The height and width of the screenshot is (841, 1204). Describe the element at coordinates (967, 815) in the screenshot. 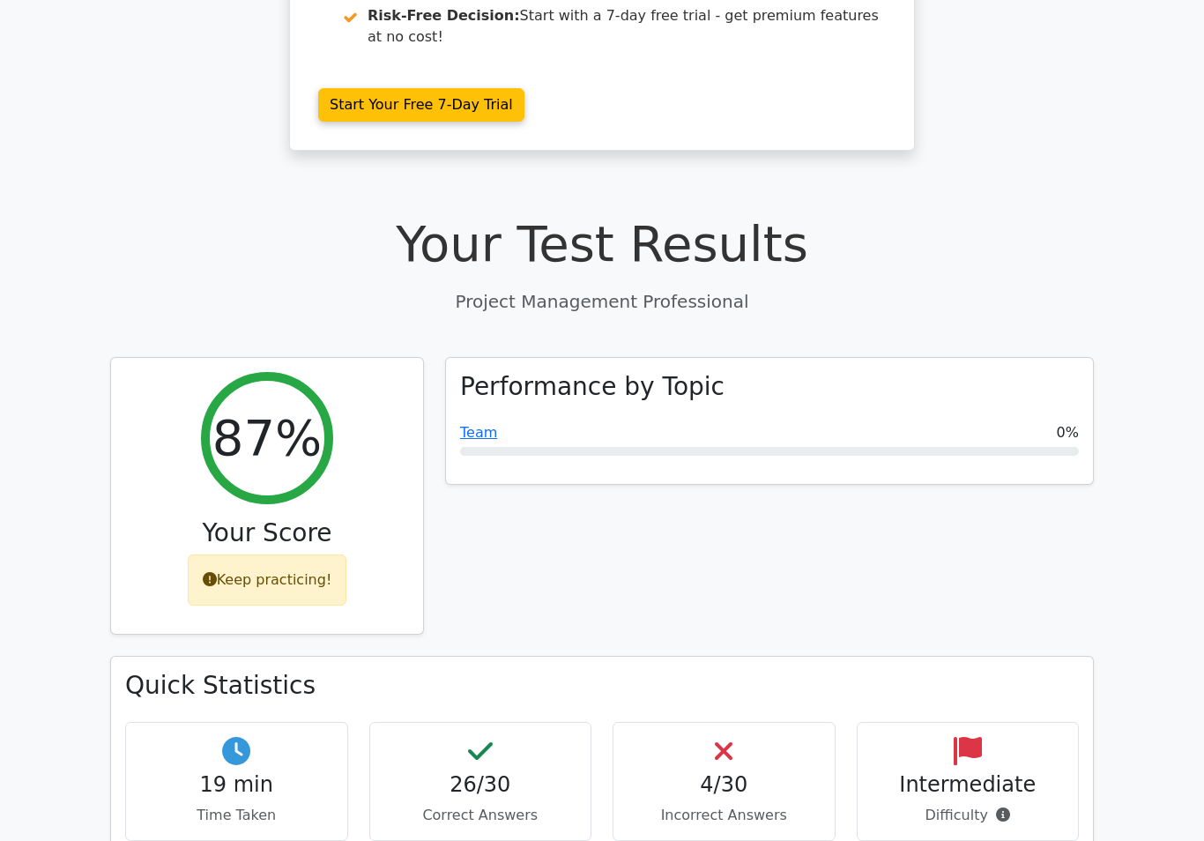

I see `p: Difficulty` at that location.